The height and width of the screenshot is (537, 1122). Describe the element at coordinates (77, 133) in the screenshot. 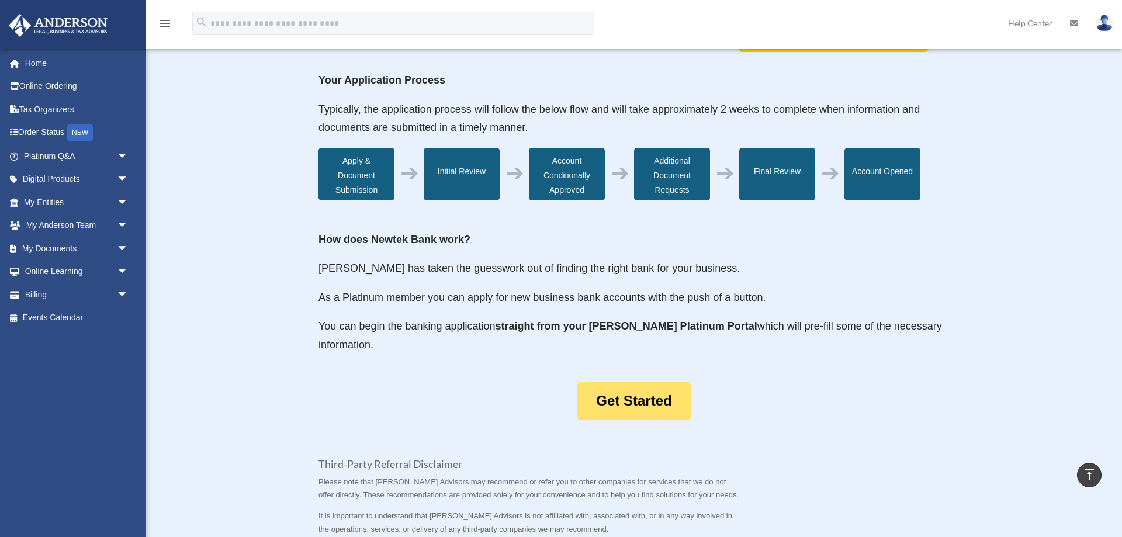

I see `a: Order StatusNEW` at that location.